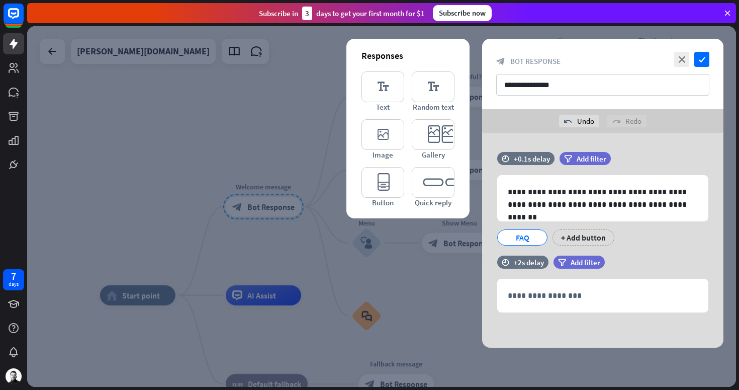 The image size is (739, 390). Describe the element at coordinates (342, 13) in the screenshot. I see `div: Subscribe in days to get your first month for $1` at that location.